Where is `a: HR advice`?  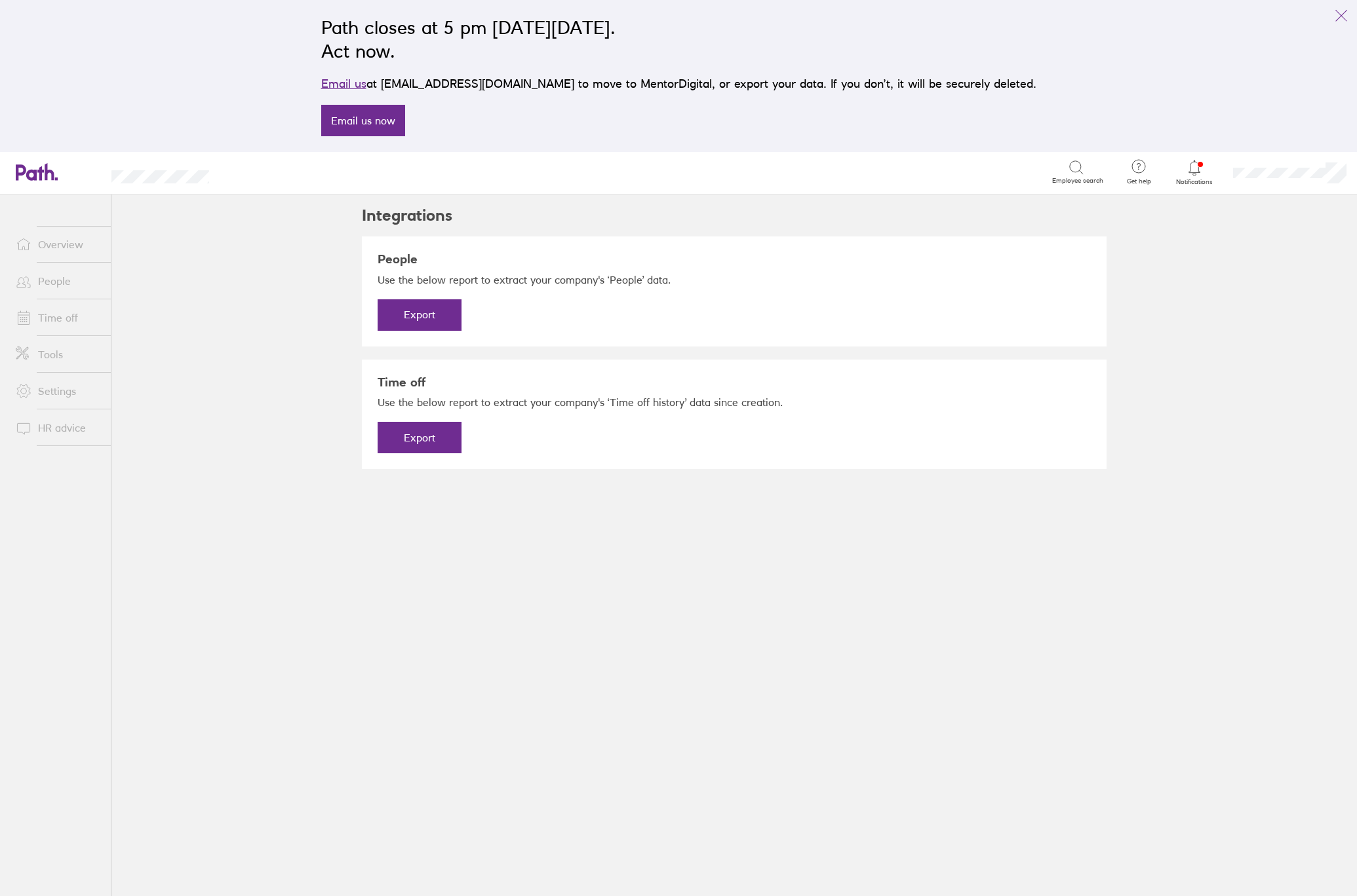
a: HR advice is located at coordinates (58, 428).